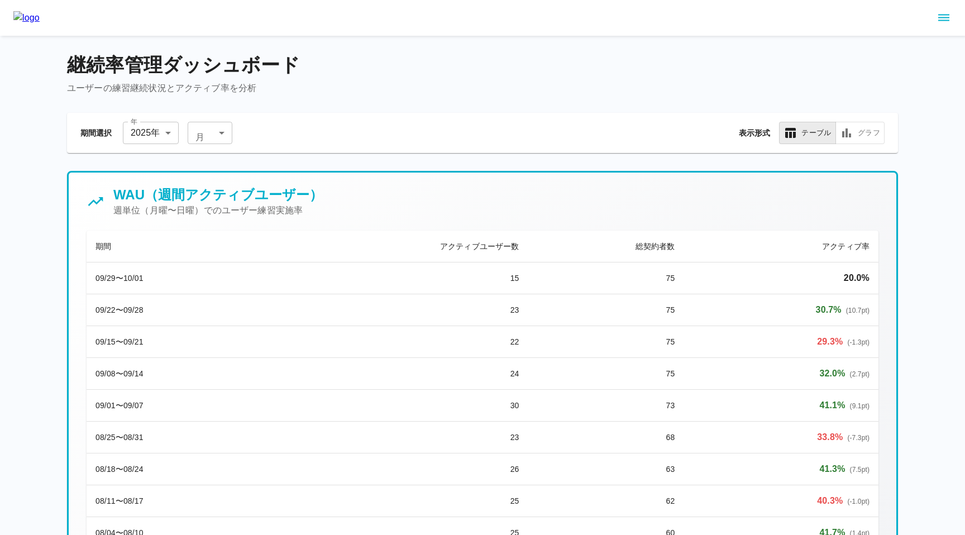  I want to click on td: 62, so click(606, 501).